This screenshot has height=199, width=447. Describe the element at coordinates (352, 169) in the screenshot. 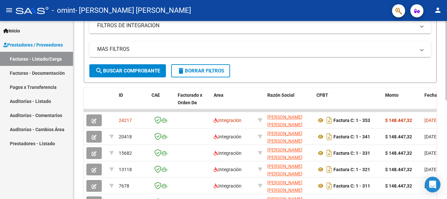

I see `strong: Factura C: 1 - 321` at that location.